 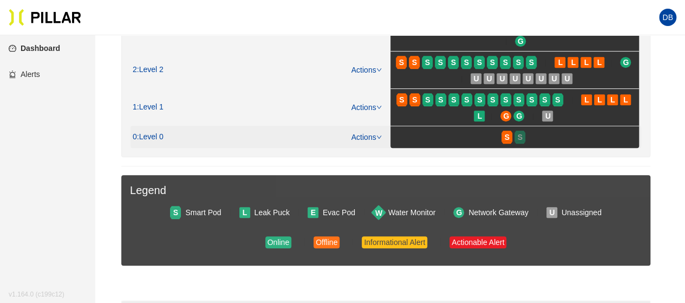 I want to click on div: Offline, so click(x=327, y=242).